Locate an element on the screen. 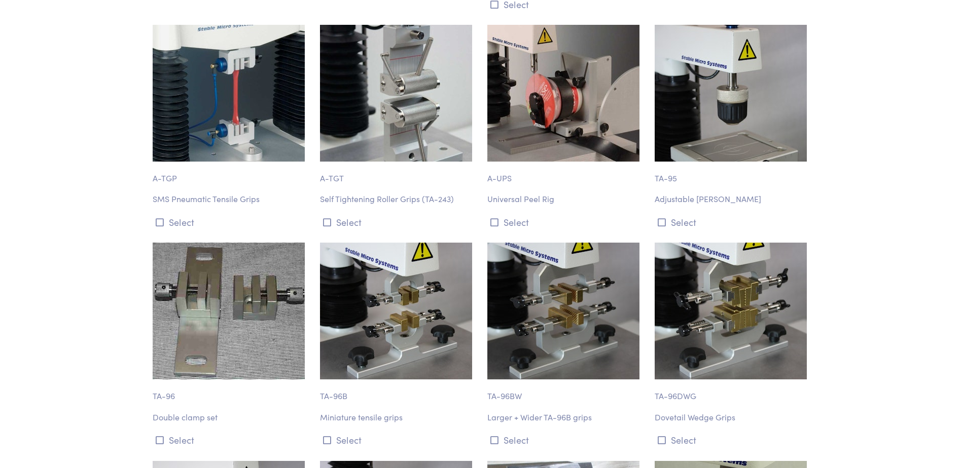  img: ta-96-double-clamp-set.jpg is located at coordinates (229, 311).